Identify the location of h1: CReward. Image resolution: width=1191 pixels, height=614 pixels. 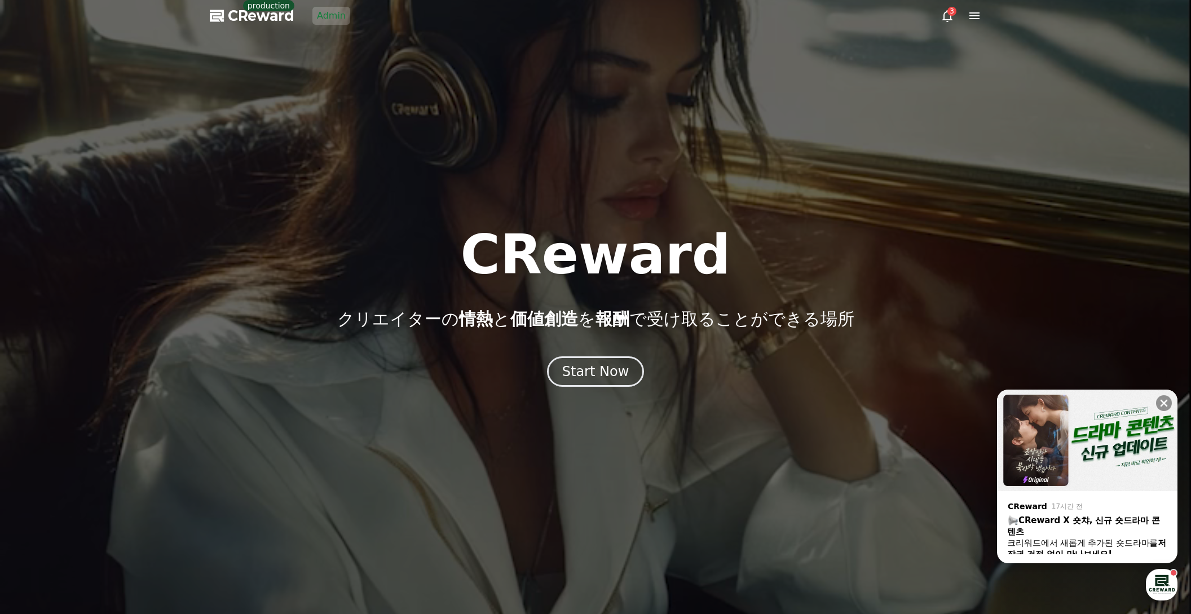
(595, 255).